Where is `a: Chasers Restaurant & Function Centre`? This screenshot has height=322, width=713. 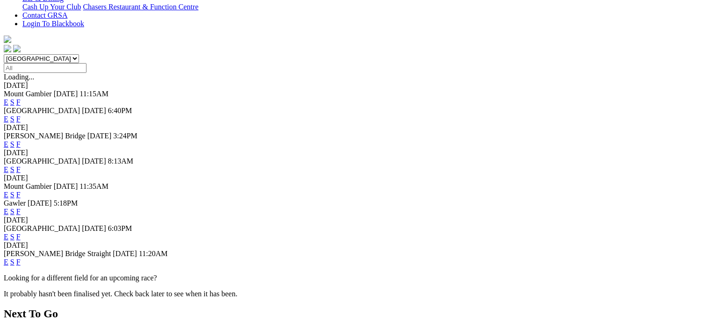
a: Chasers Restaurant & Function Centre is located at coordinates (140, 7).